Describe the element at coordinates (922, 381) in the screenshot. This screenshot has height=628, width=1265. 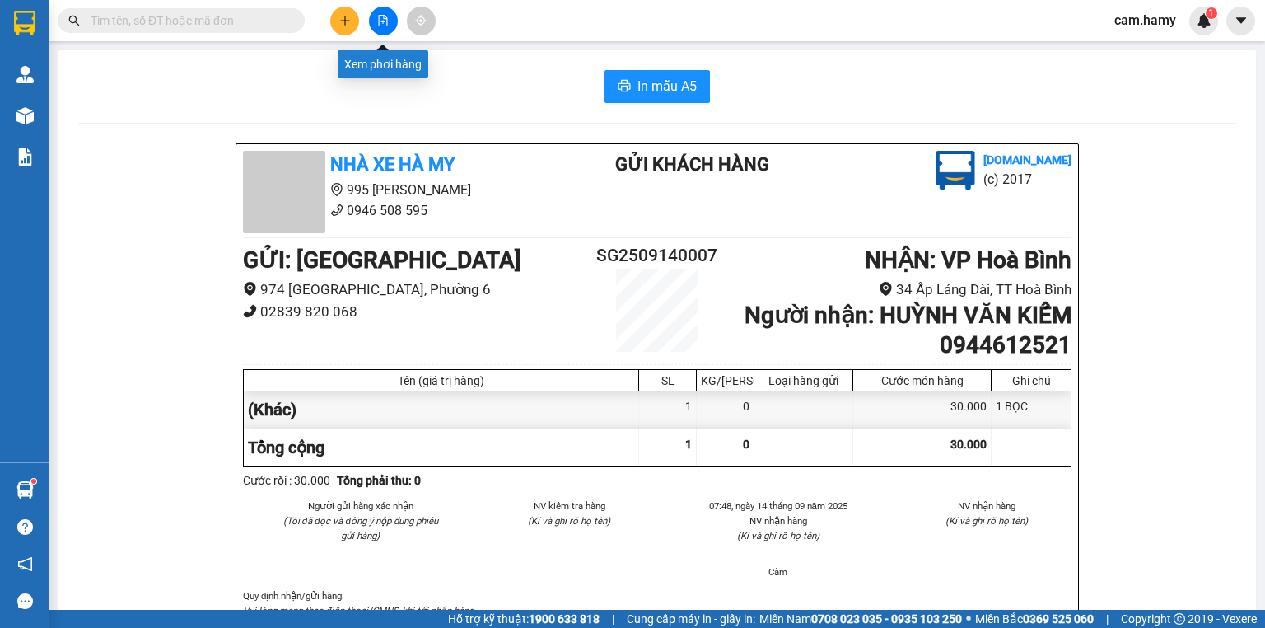
I see `div: Cước món hàng` at that location.